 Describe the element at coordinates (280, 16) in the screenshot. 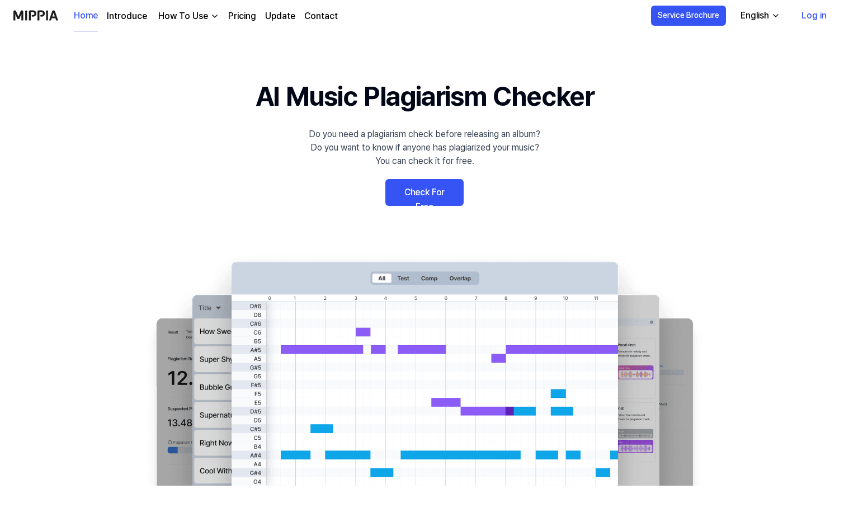

I see `a: Update` at that location.